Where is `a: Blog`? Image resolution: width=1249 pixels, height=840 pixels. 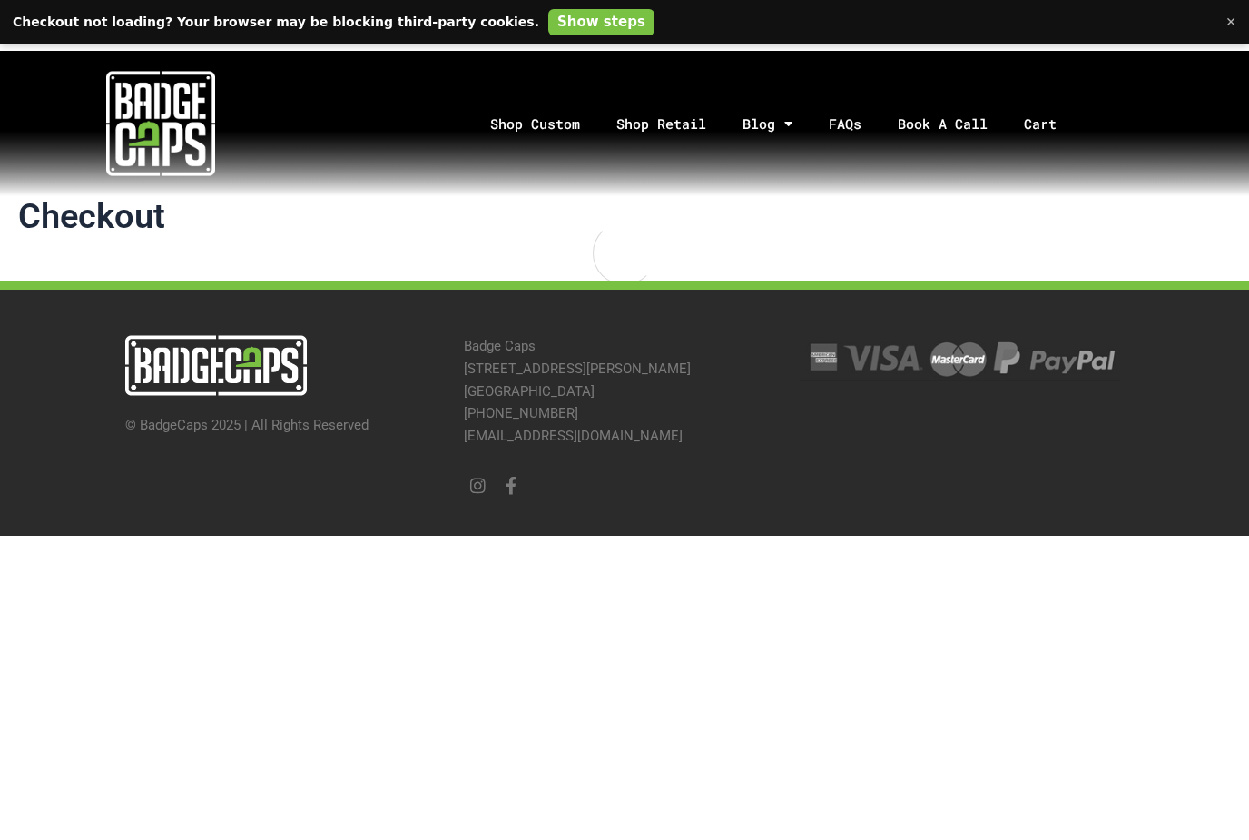 a: Blog is located at coordinates (767, 123).